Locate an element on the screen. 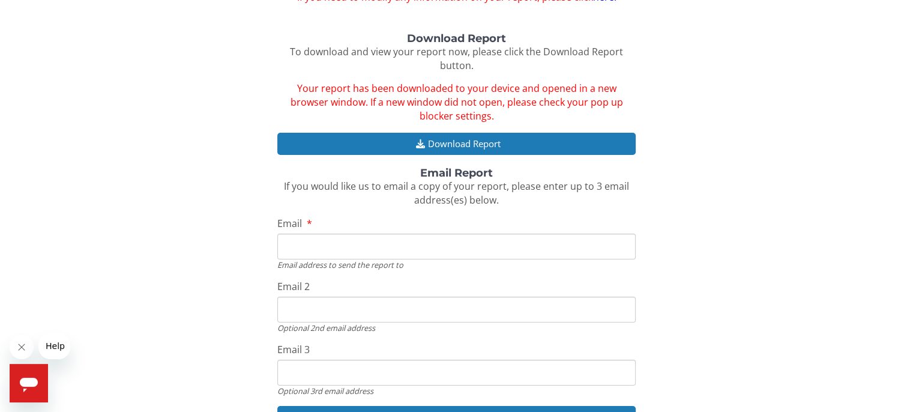 This screenshot has height=412, width=913. span: Your report has been downloaded to your device and opened in a new browser window. If a new windo... is located at coordinates (456, 102).